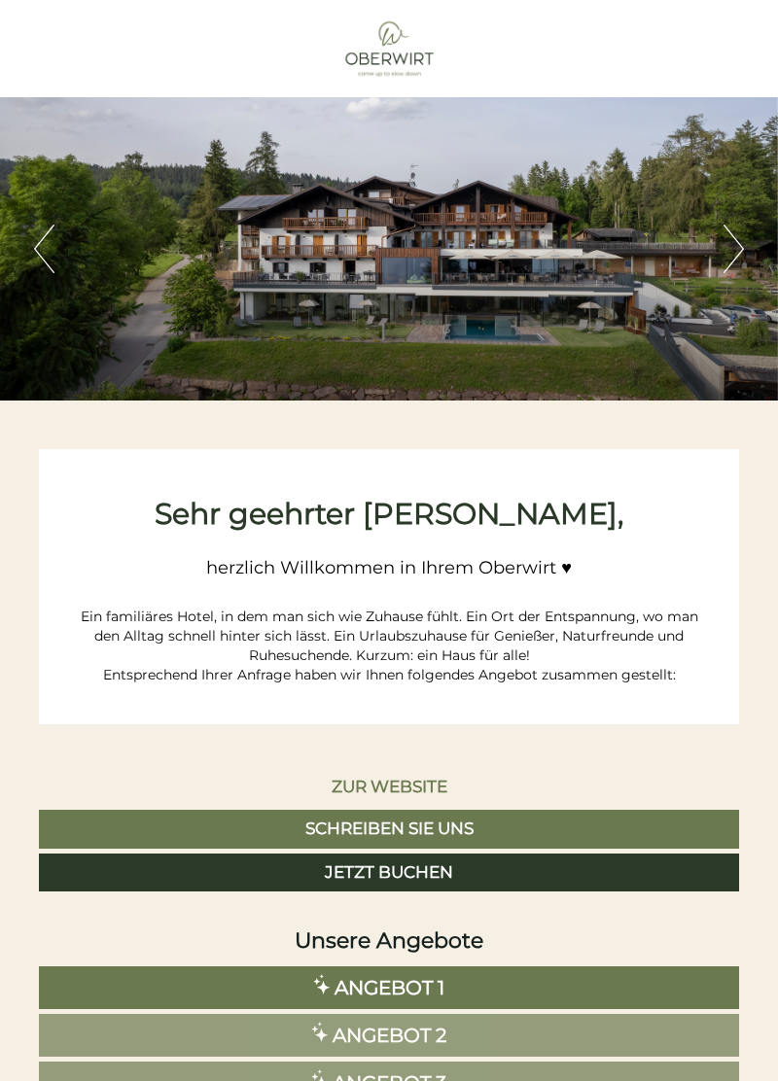  I want to click on span: Angebot 1, so click(389, 988).